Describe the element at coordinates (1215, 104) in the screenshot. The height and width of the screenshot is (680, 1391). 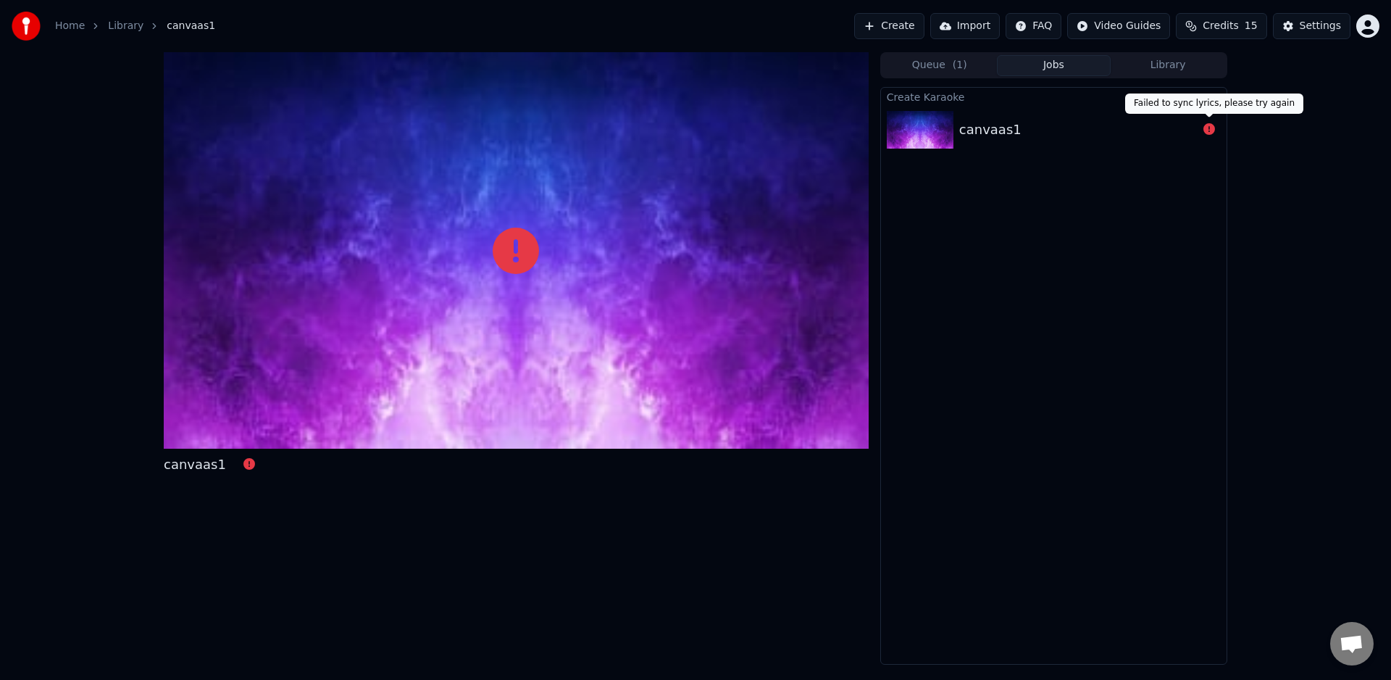
I see `div: Failed to sync lyrics, please try again` at that location.